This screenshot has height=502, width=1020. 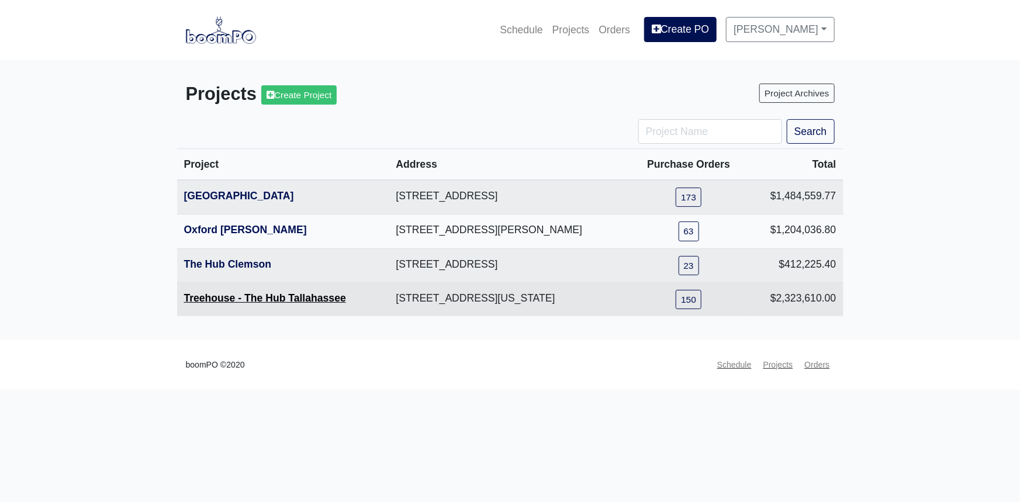 I want to click on a: 23, so click(x=688, y=265).